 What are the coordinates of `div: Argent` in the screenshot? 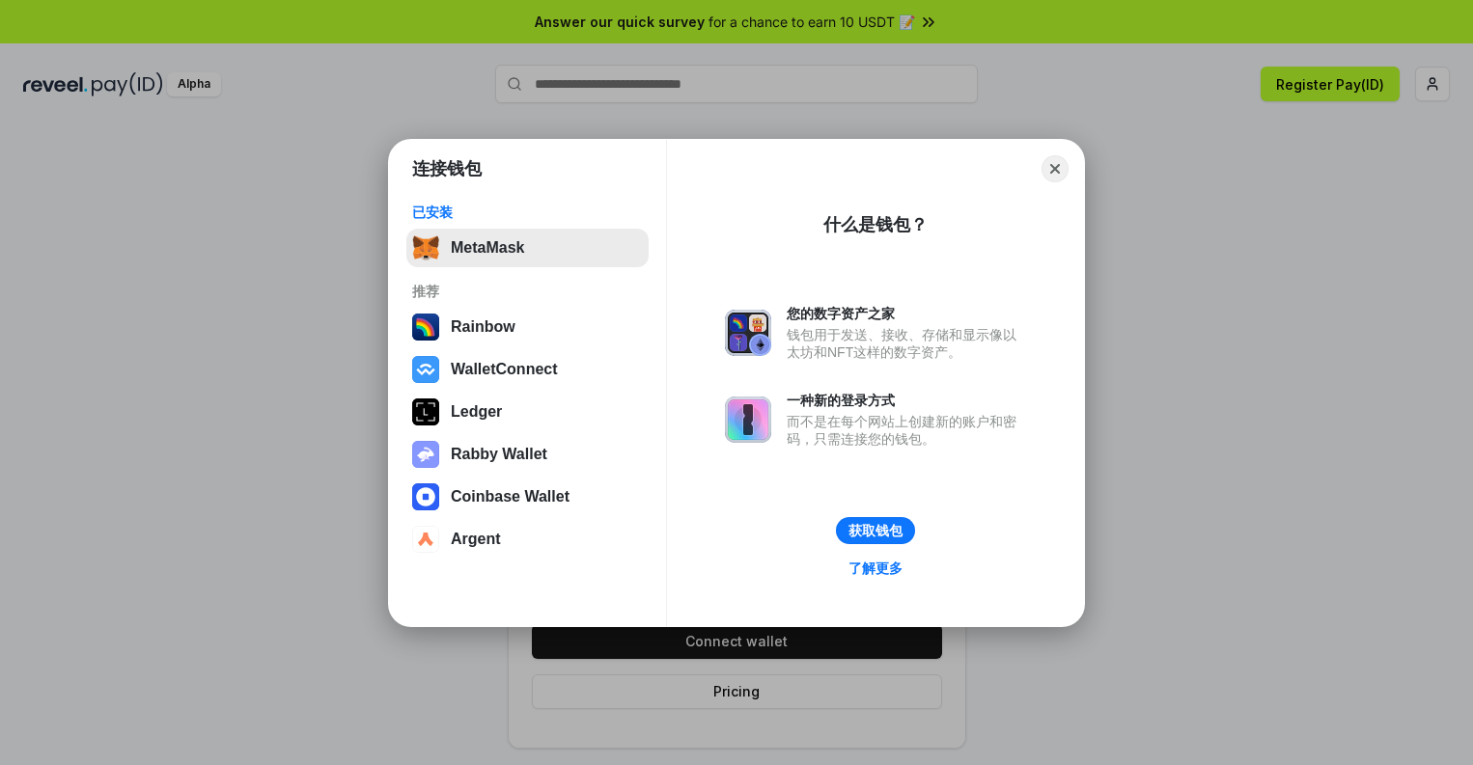 It's located at (476, 539).